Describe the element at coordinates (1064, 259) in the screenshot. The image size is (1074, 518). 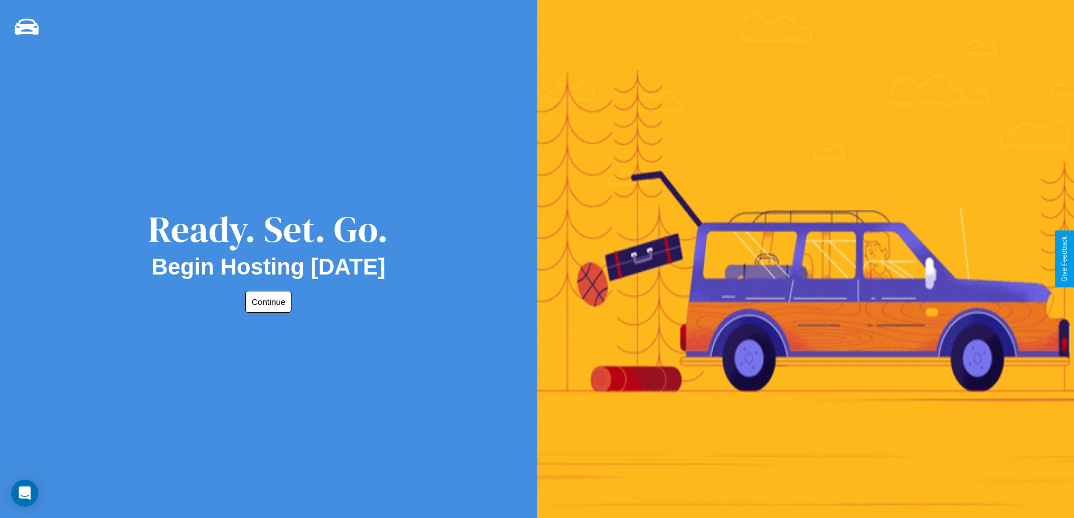
I see `div: Give Feedback` at that location.